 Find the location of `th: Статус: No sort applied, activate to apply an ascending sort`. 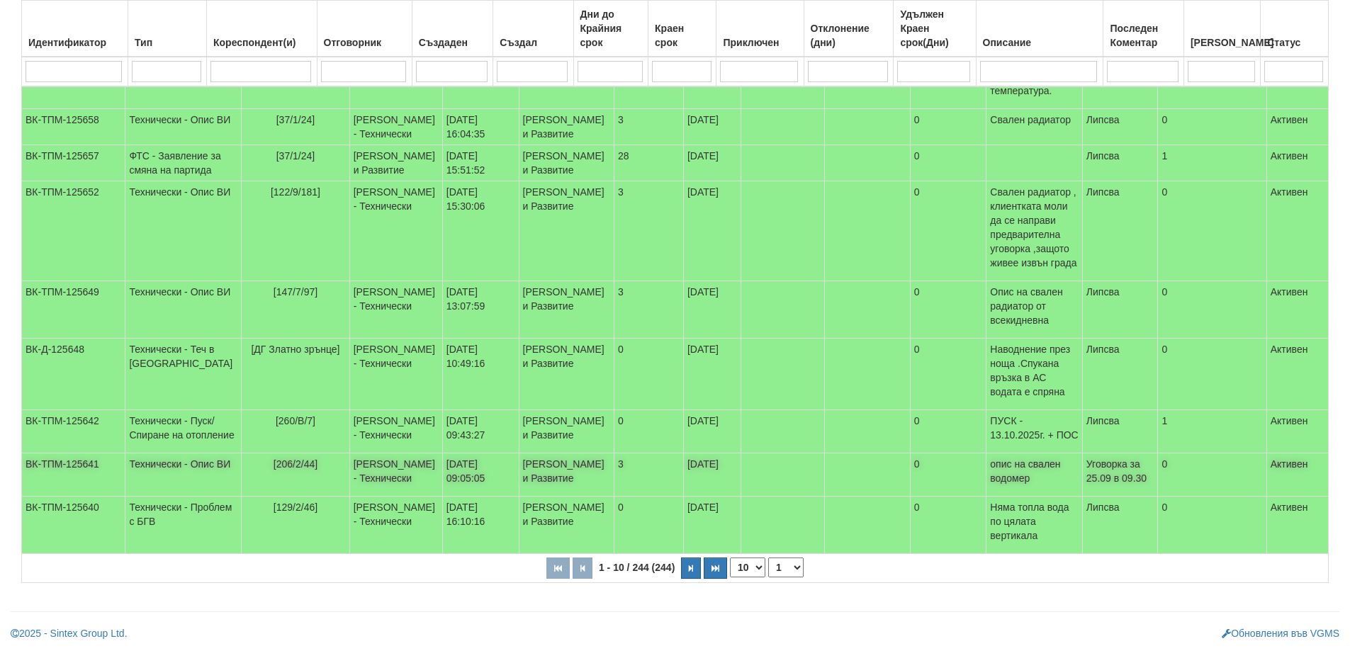

th: Статус: No sort applied, activate to apply an ascending sort is located at coordinates (1294, 29).